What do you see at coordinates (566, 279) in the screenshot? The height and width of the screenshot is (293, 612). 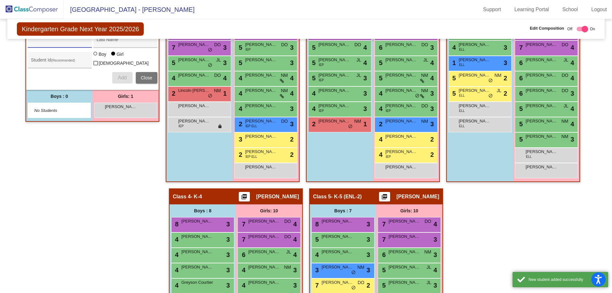 I see `div: New student added successfully` at bounding box center [566, 279].